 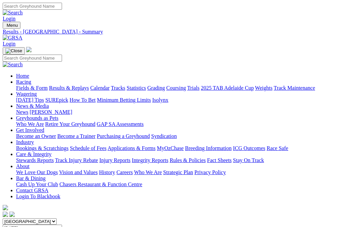 What do you see at coordinates (35, 160) in the screenshot?
I see `a: Stewards Reports` at bounding box center [35, 160].